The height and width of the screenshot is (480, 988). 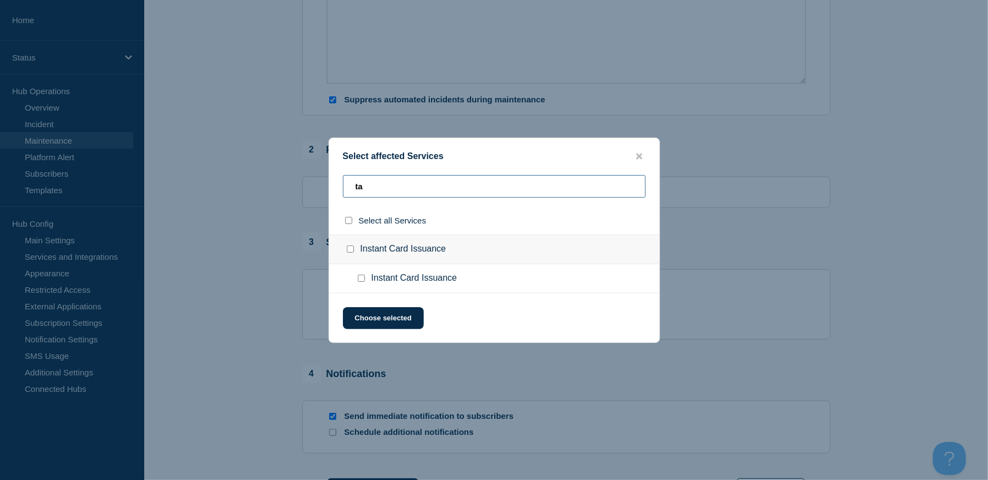 I want to click on button: close button, so click(x=639, y=156).